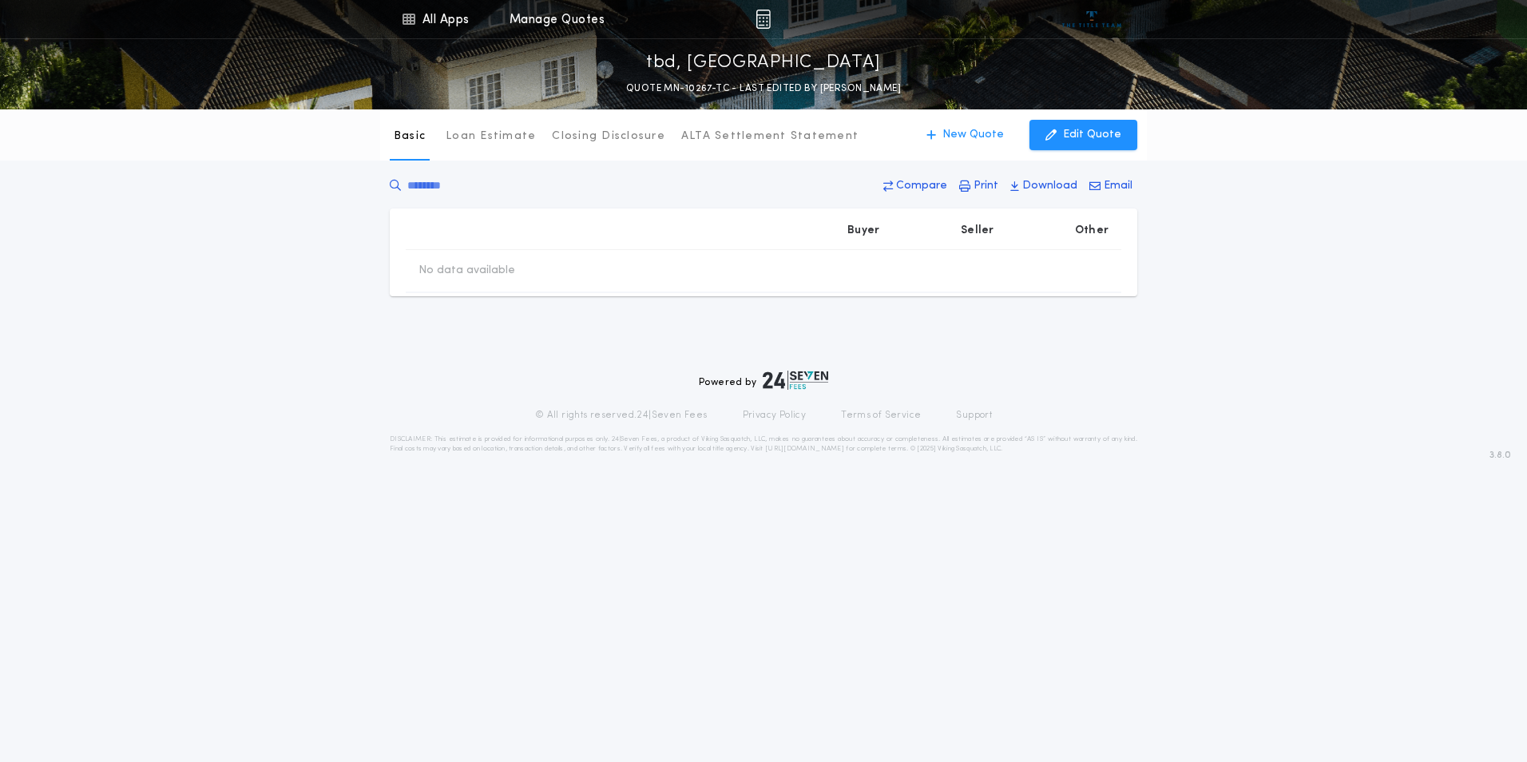 The image size is (1527, 762). Describe the element at coordinates (775, 415) in the screenshot. I see `a: Privacy Policy` at that location.